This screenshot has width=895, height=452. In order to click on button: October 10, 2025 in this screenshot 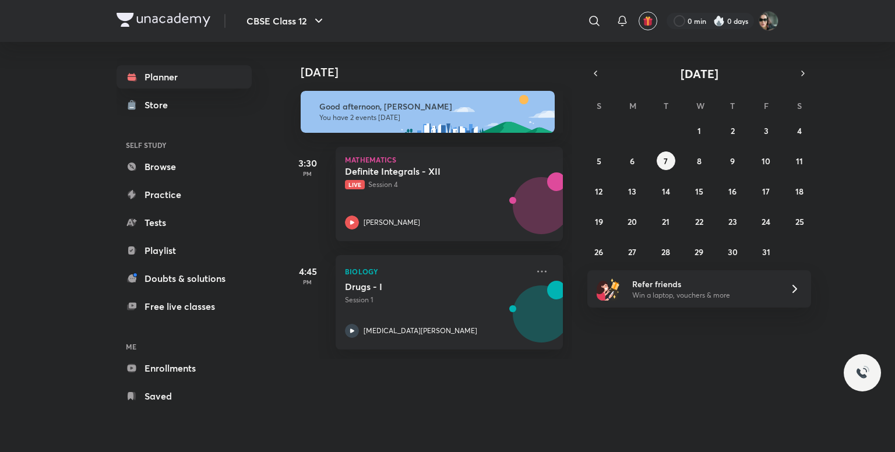, I will do `click(766, 161)`.